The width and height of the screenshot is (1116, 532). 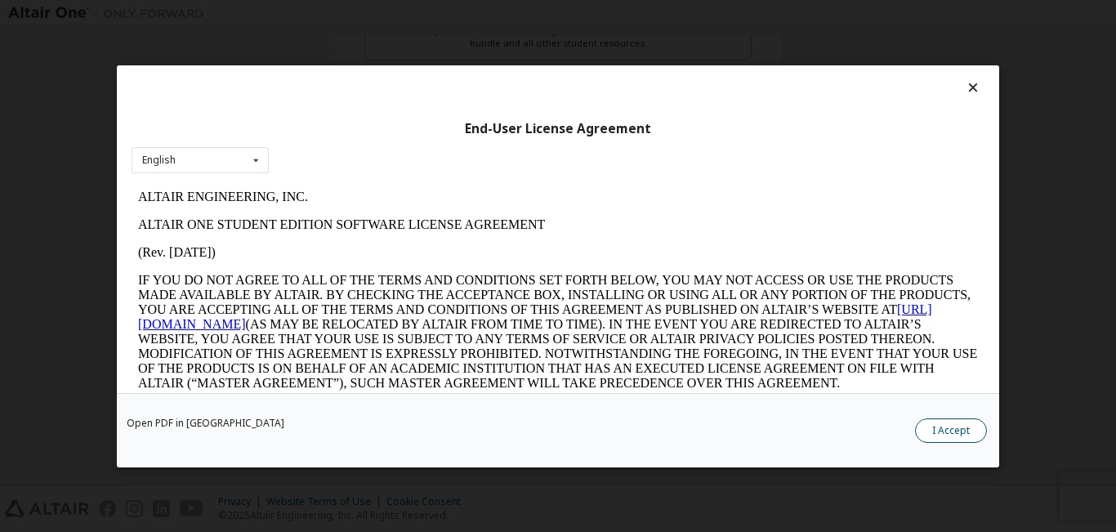 What do you see at coordinates (426, 250) in the screenshot?
I see `p: This Altair One Student Edition Software License Agreement (“Agreement”) is between Altair Engine...` at bounding box center [426, 250].